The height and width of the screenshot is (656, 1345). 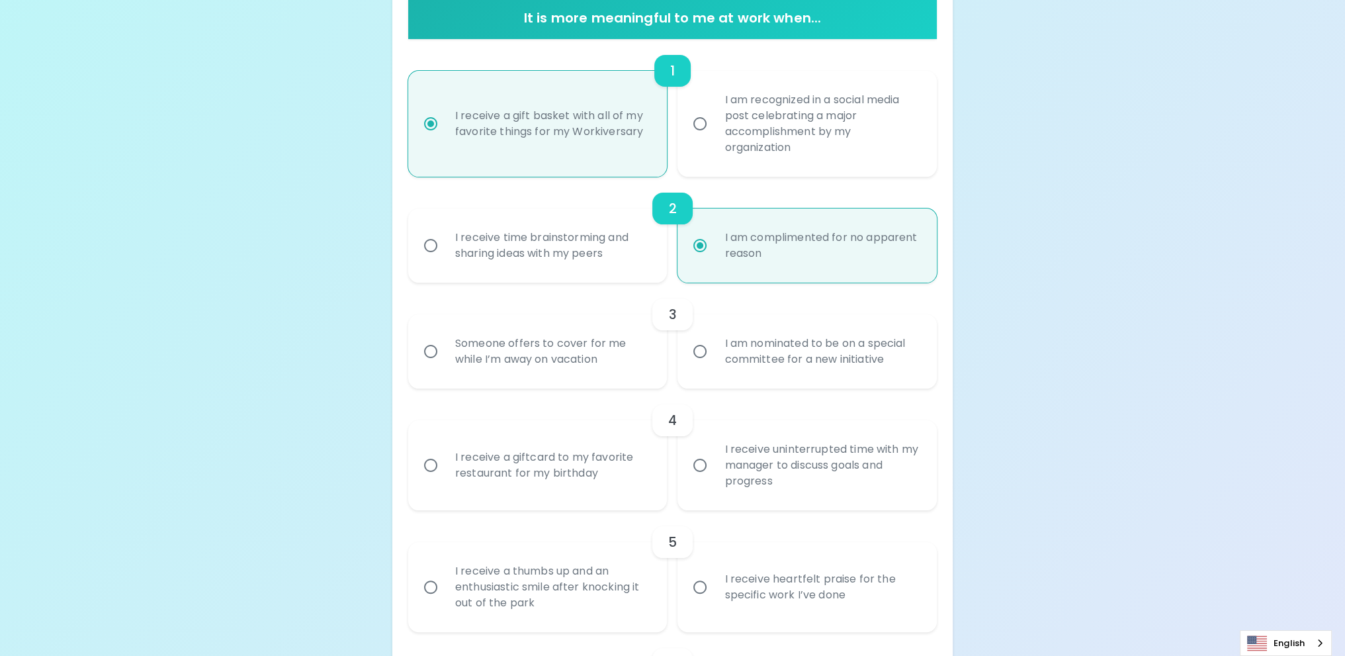 What do you see at coordinates (1286, 643) in the screenshot?
I see `aside: Language selected: English` at bounding box center [1286, 643].